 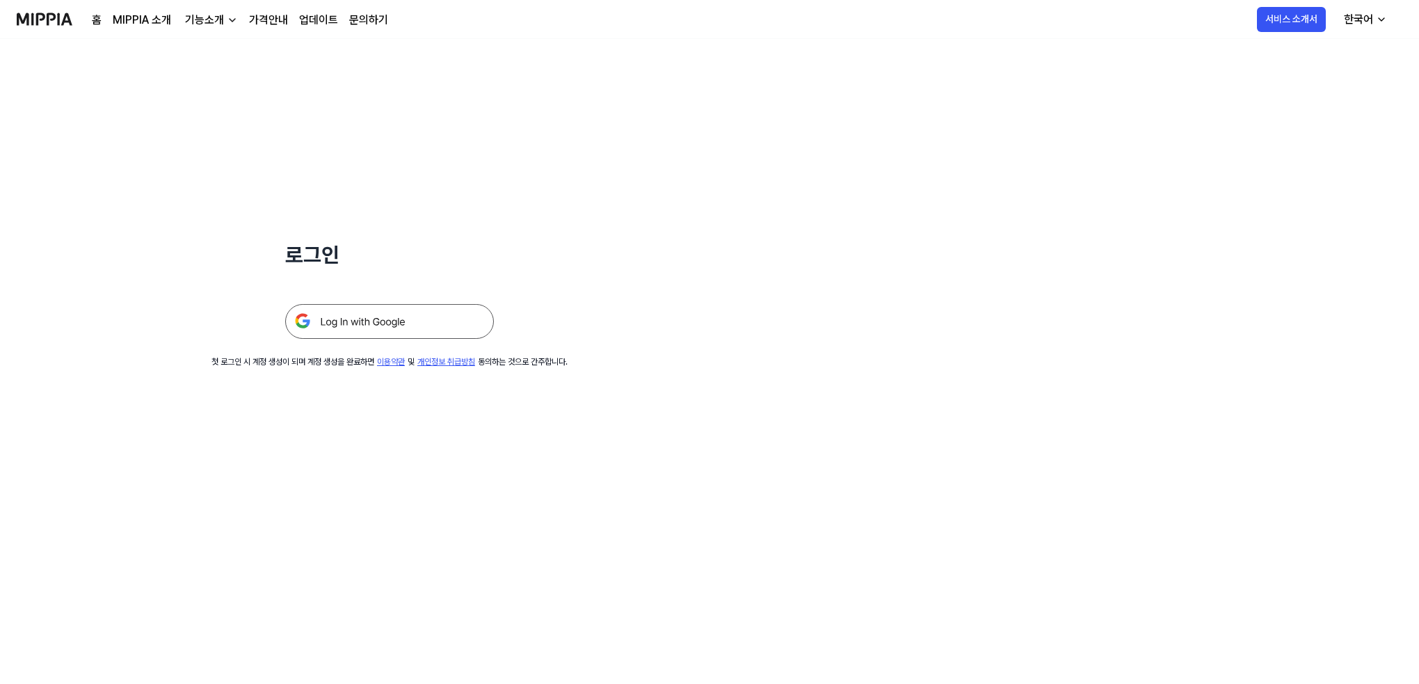 What do you see at coordinates (391, 362) in the screenshot?
I see `a: 이용약관` at bounding box center [391, 362].